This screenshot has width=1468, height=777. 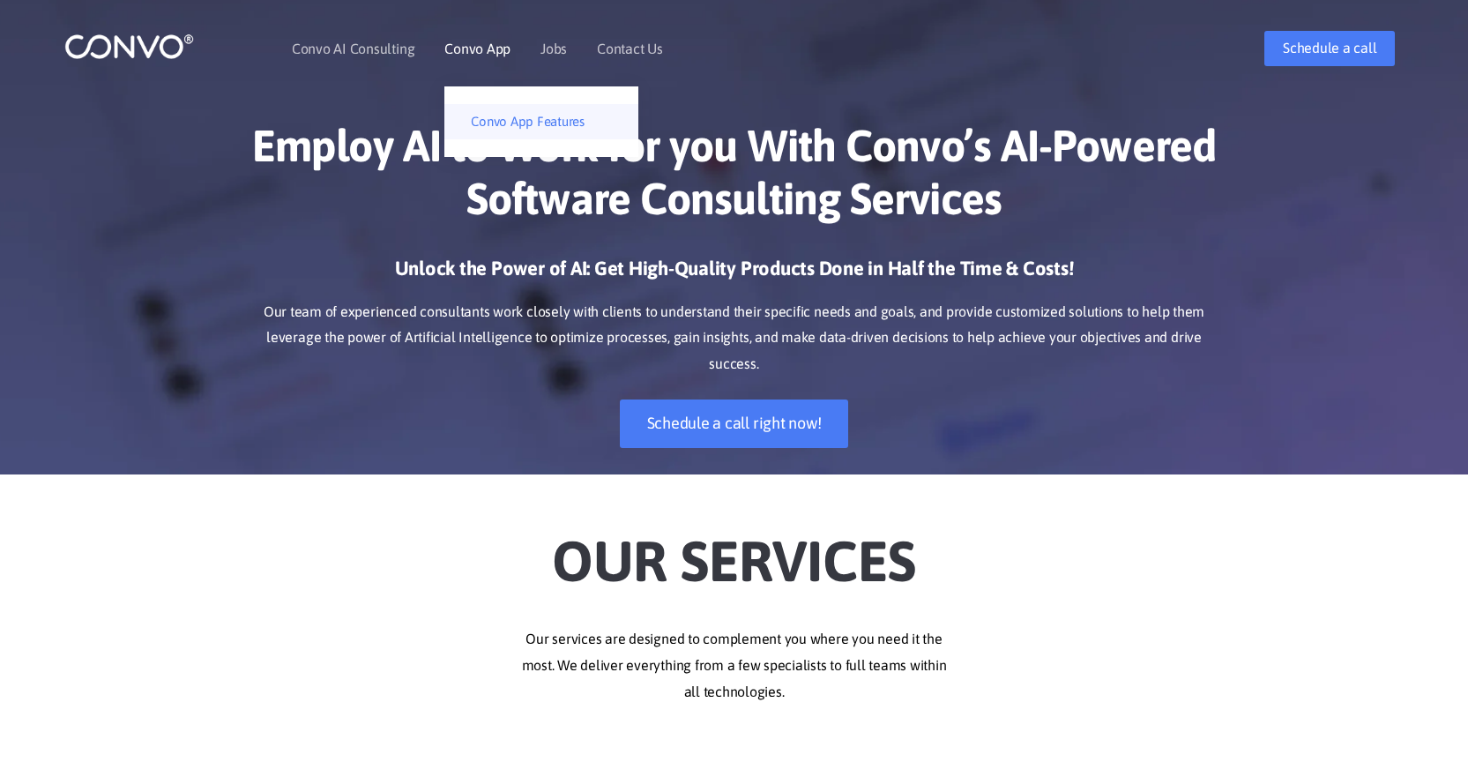 I want to click on a: Convo App, so click(x=477, y=48).